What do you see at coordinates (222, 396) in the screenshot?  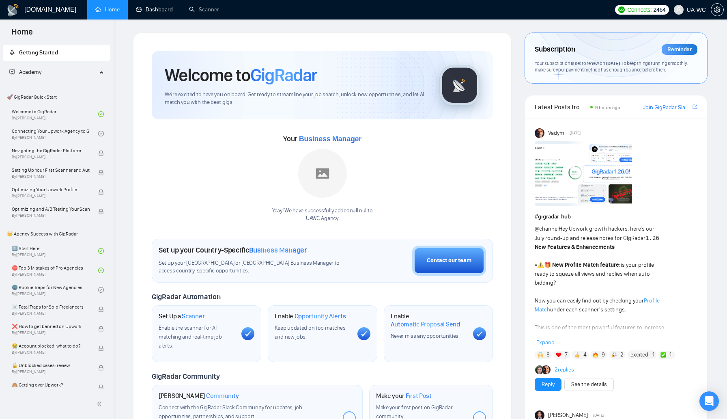 I see `span: Community` at bounding box center [222, 396].